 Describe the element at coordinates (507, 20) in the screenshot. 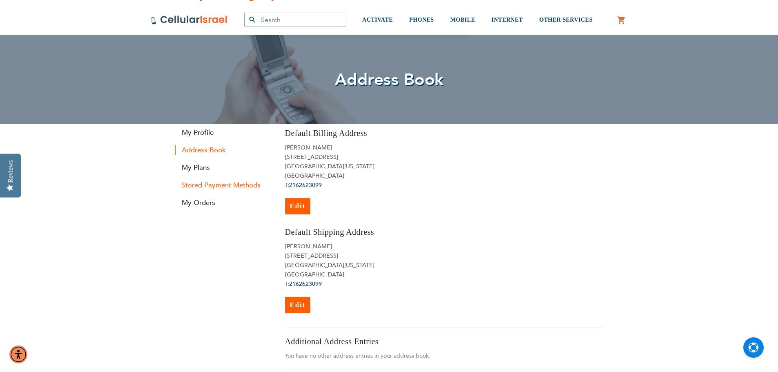

I see `a: INTERNET` at that location.